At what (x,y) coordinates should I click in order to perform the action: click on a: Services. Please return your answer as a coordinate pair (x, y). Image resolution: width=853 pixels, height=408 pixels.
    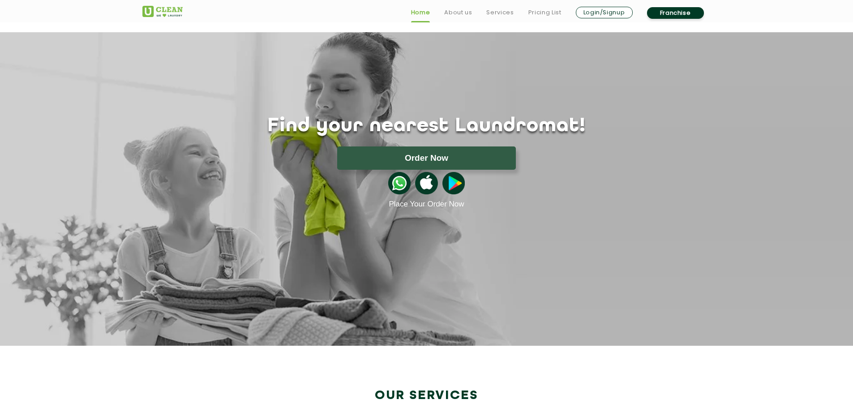
    Looking at the image, I should click on (500, 13).